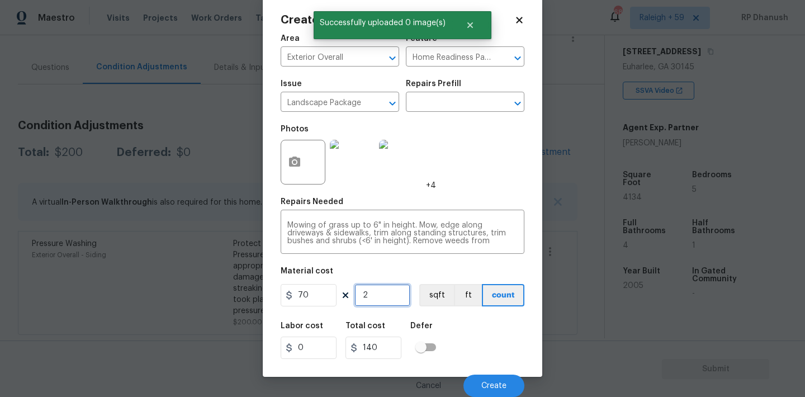  What do you see at coordinates (295, 129) in the screenshot?
I see `h5: Photos` at bounding box center [295, 129].